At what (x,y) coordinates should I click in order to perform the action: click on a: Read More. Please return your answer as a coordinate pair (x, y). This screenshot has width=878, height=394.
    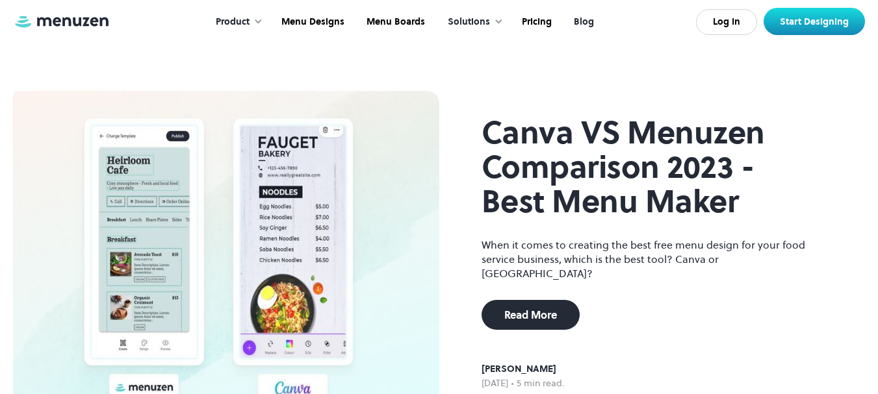
    Looking at the image, I should click on (530, 315).